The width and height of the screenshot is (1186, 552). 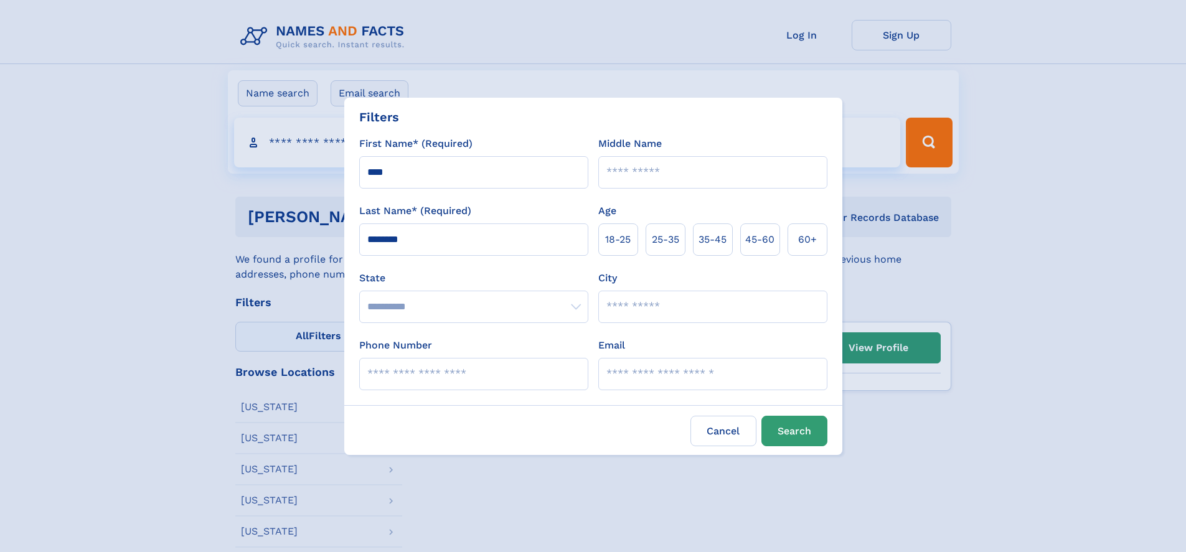 I want to click on label: First Name* (Required), so click(x=416, y=144).